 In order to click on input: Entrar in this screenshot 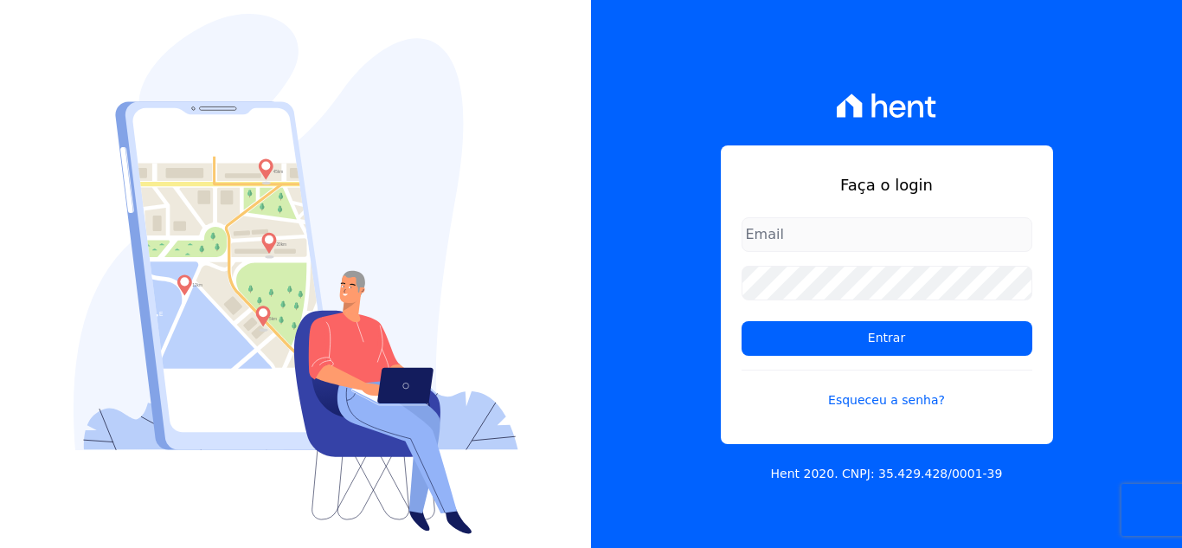, I will do `click(887, 338)`.